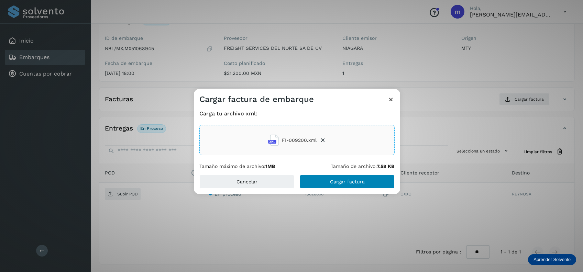 The height and width of the screenshot is (272, 583). Describe the element at coordinates (552, 260) in the screenshot. I see `p: Aprender Solvento` at that location.